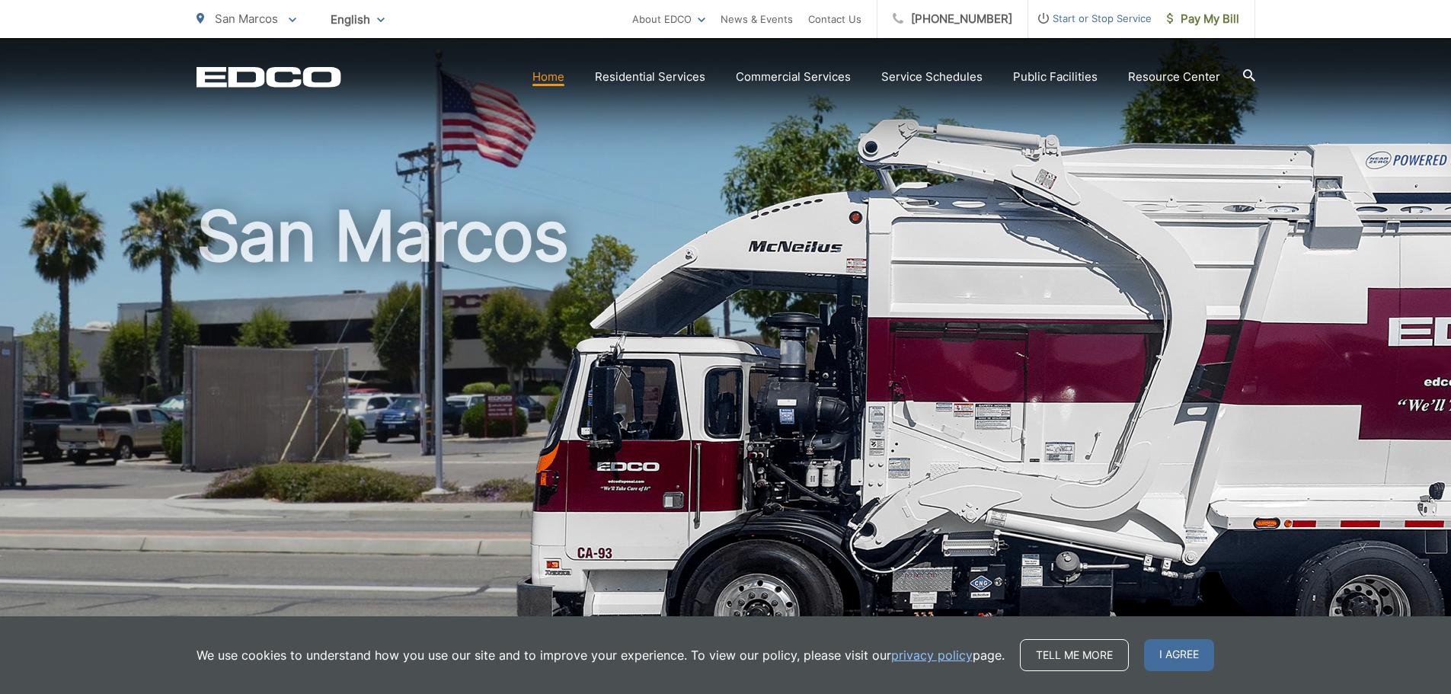  I want to click on p: We use cookies to understand how you use our site and to improve your experience. To view our pol..., so click(600, 655).